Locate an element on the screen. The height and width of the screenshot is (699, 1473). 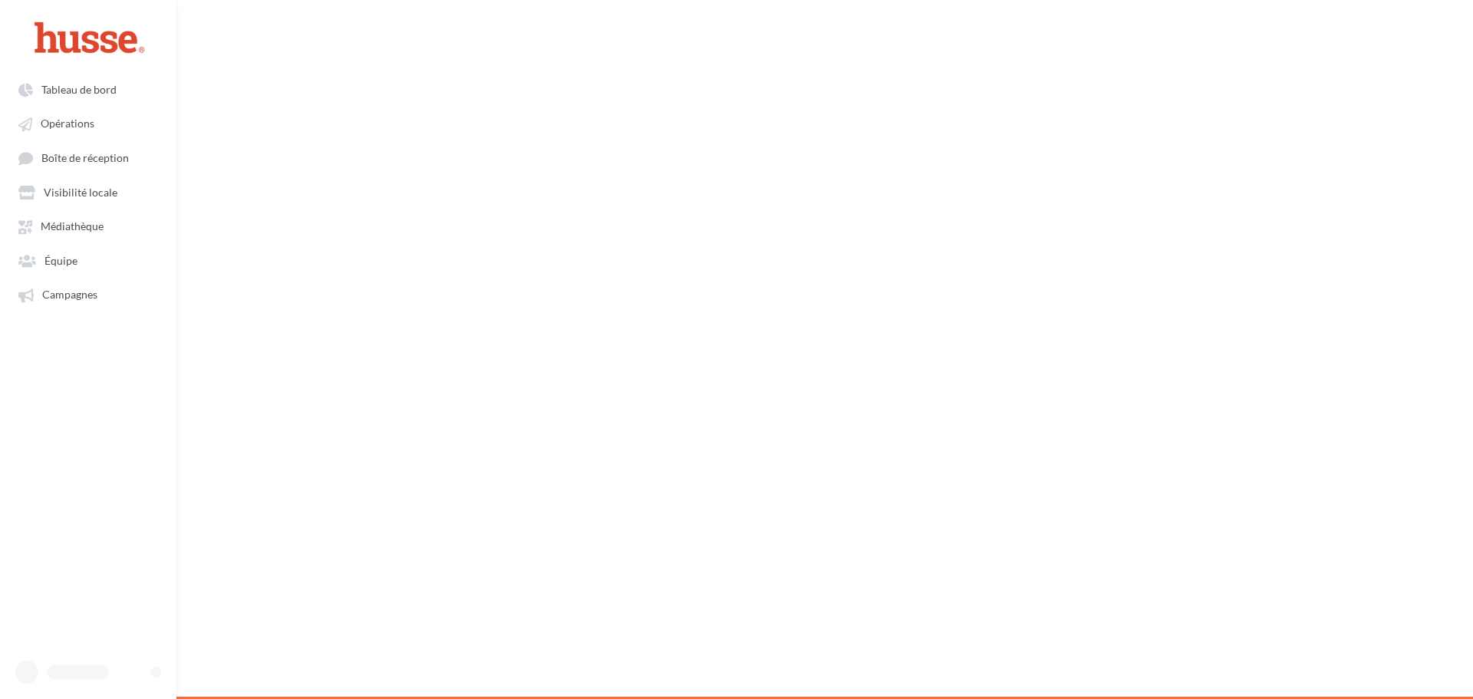
span: Médiathèque is located at coordinates (72, 226).